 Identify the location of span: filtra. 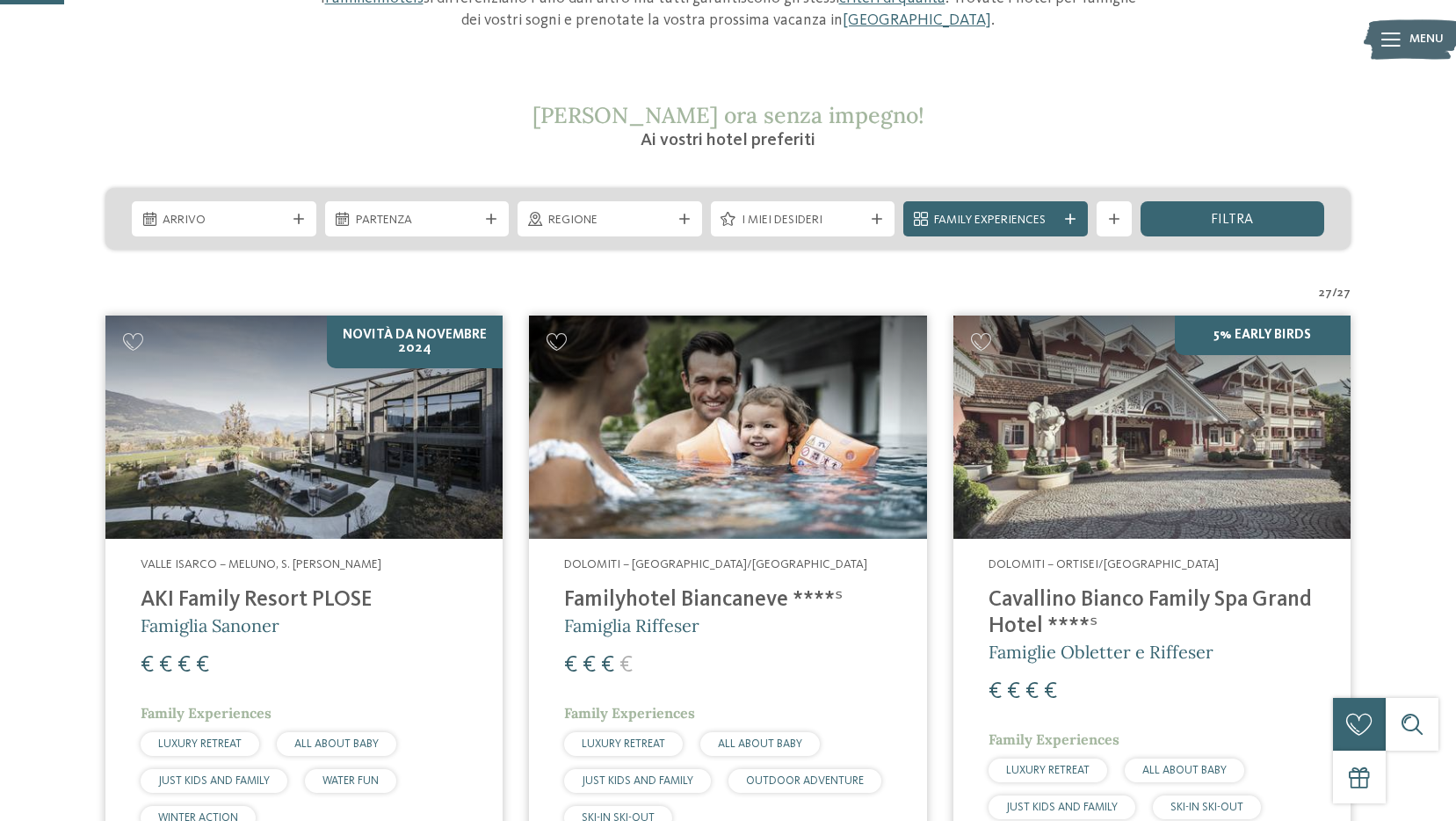
(1232, 219).